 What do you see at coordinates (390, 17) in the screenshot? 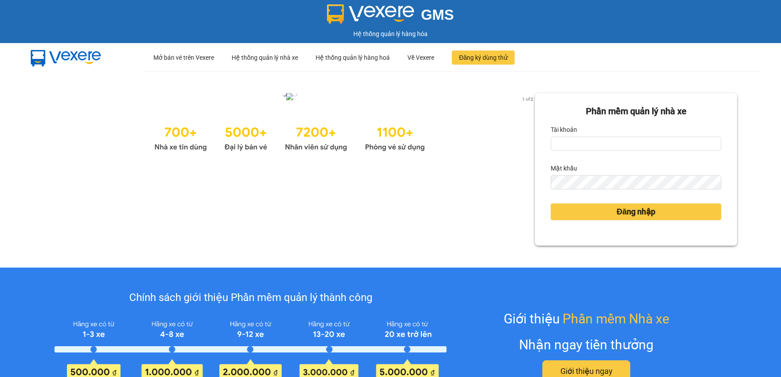
I see `a: GMS` at bounding box center [390, 17].